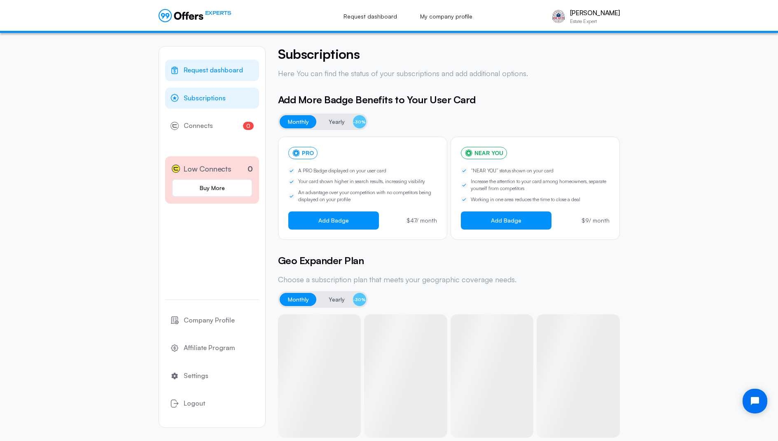 Image resolution: width=778 pixels, height=441 pixels. Describe the element at coordinates (367, 196) in the screenshot. I see `span: An advantage over your competition with no competitors being displayed on your profile` at that location.